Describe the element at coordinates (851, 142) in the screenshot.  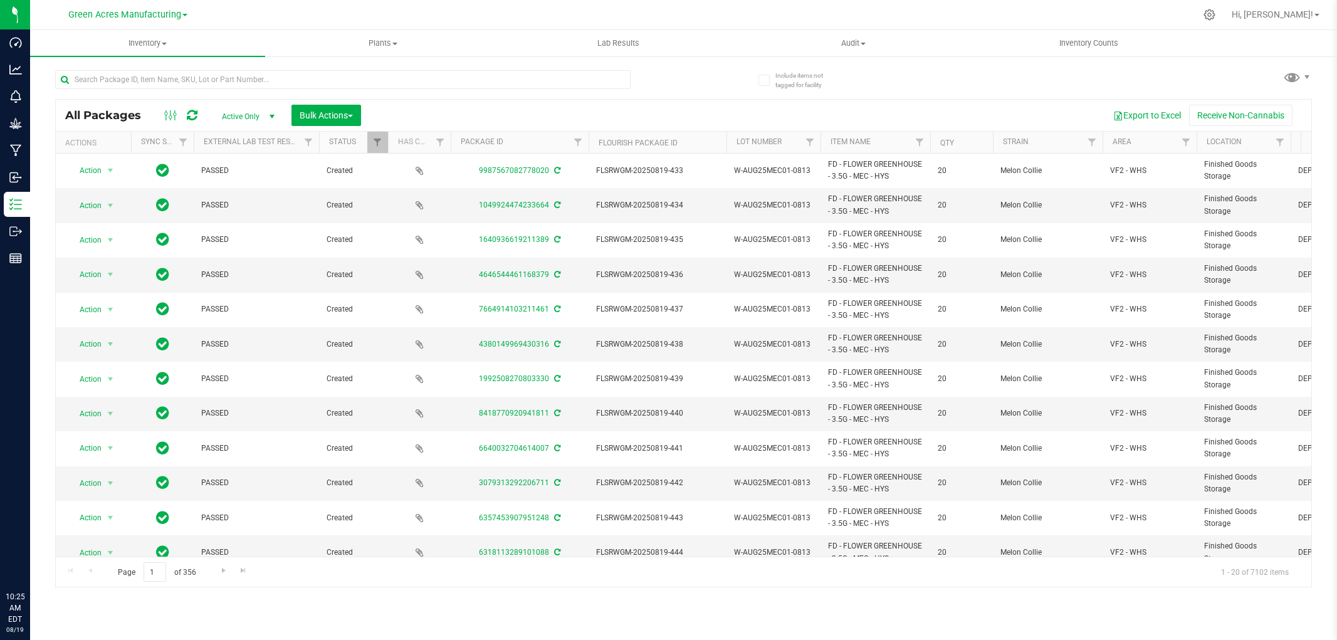
I see `a: Item Name` at that location.